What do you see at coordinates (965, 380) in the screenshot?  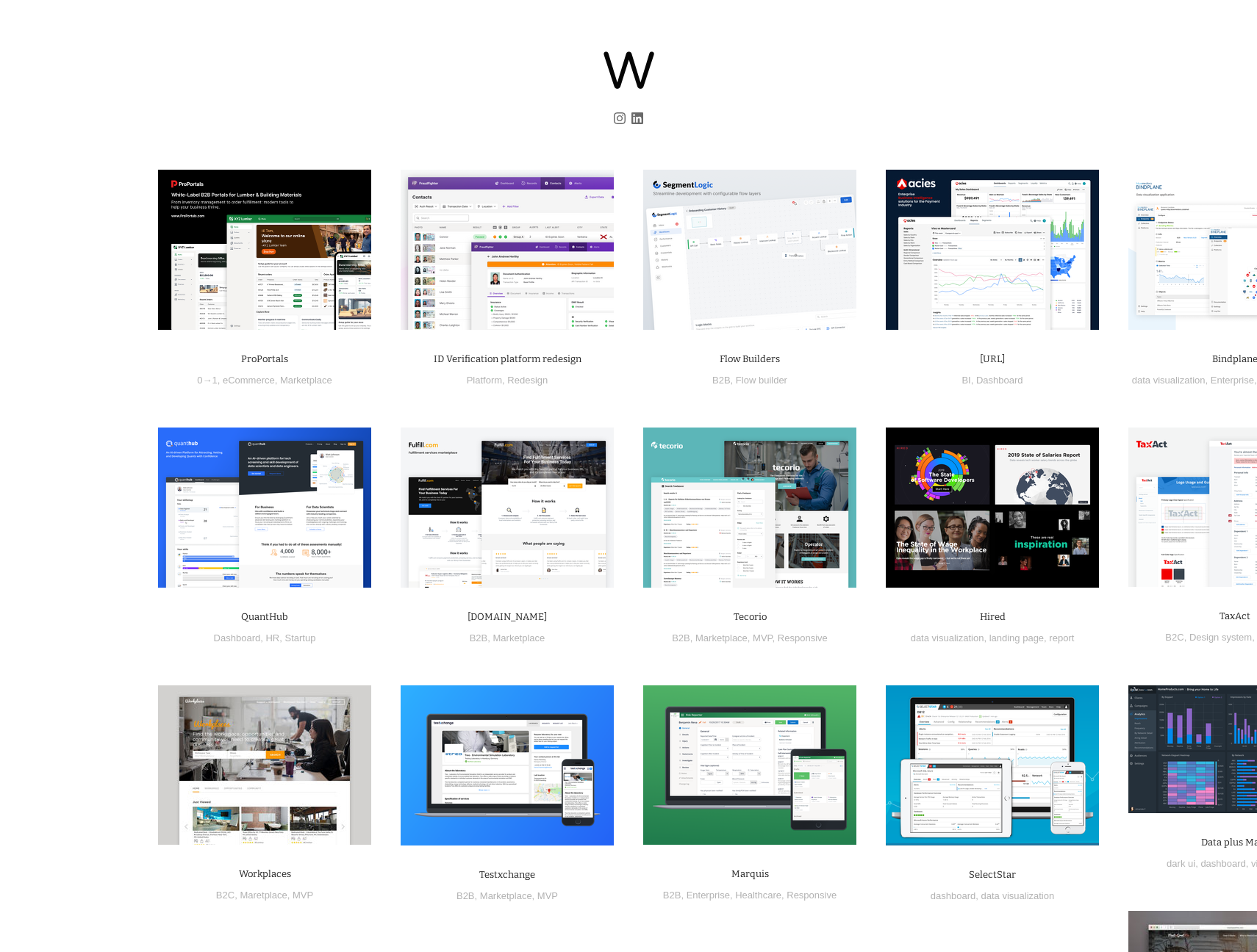 I see `a: BI` at bounding box center [965, 380].